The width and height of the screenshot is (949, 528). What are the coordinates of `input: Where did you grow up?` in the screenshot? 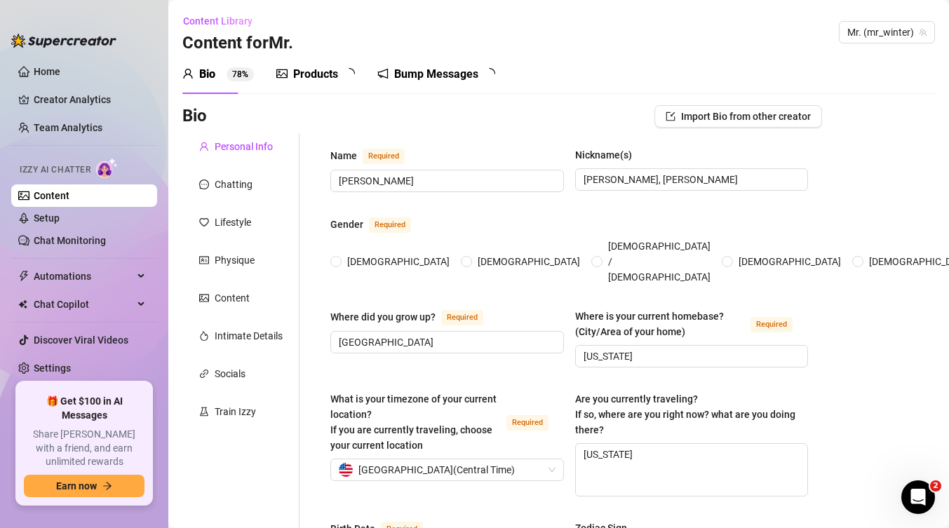 It's located at (446, 342).